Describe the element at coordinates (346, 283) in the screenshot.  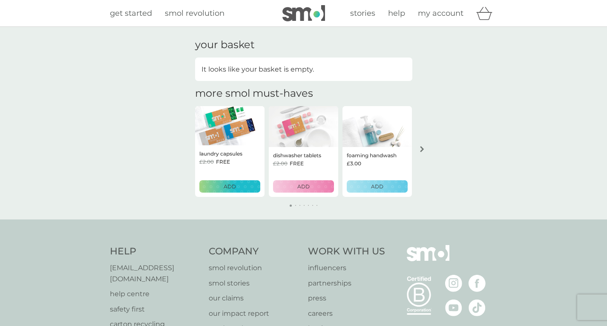
I see `p: partnerships` at that location.